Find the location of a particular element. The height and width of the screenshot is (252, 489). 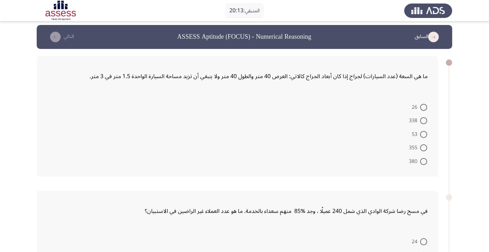

h3: ASSESS Aptitude (FOCUS) - Numerical Reasoning is located at coordinates (244, 37).